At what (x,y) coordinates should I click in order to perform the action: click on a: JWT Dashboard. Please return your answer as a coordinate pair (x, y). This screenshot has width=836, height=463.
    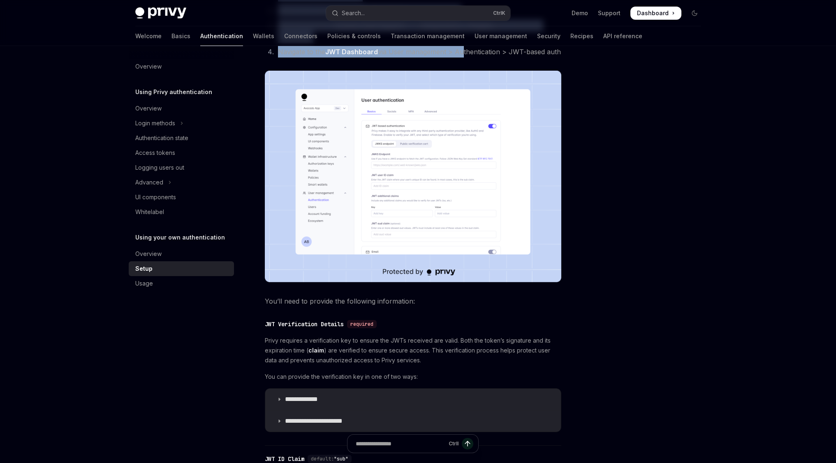
    Looking at the image, I should click on (351, 52).